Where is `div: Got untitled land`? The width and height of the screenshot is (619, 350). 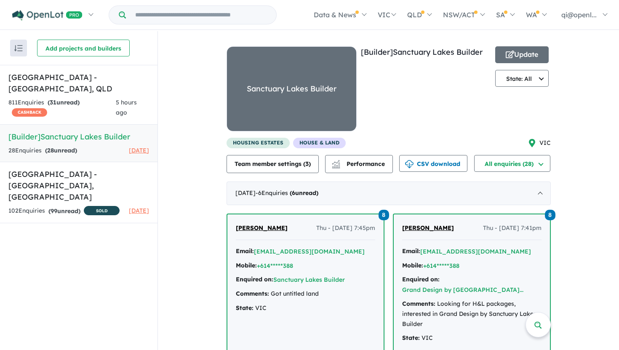 div: Got untitled land is located at coordinates (305, 294).